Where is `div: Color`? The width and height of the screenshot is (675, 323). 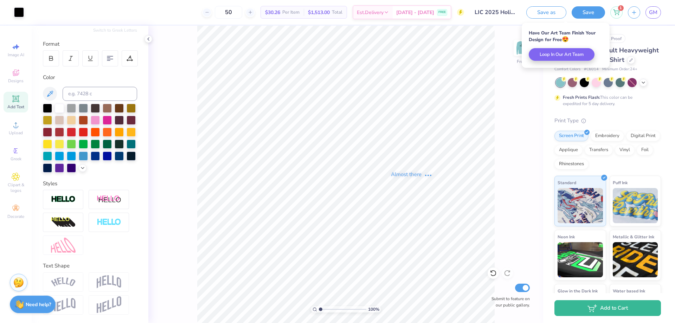
div: Color is located at coordinates (90, 77).